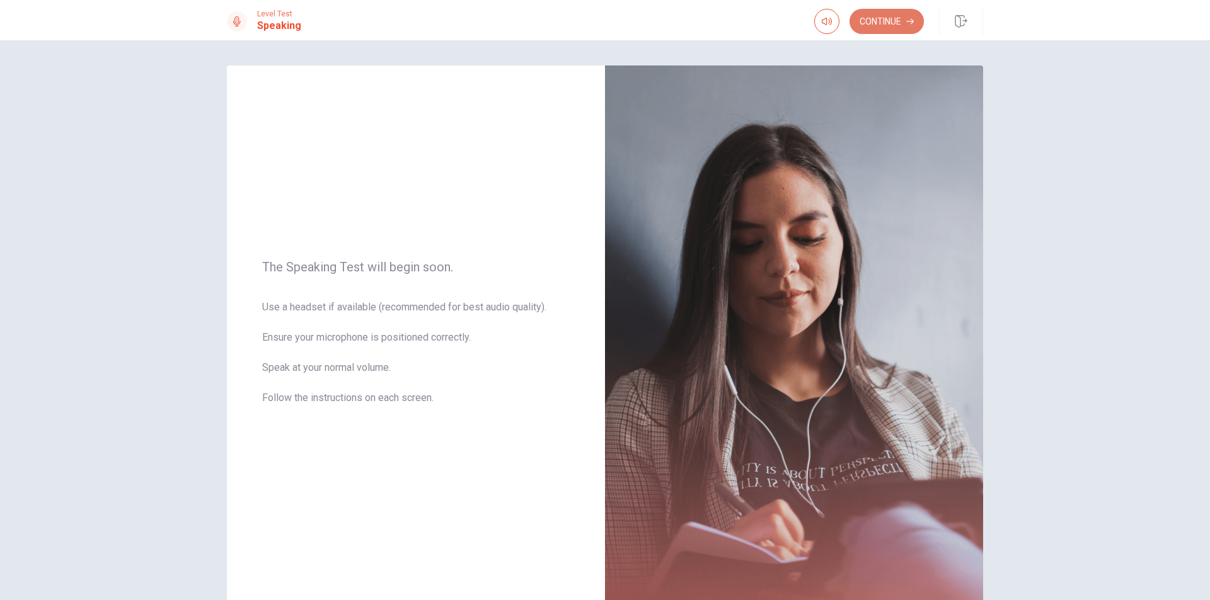  I want to click on h1: Speaking, so click(279, 26).